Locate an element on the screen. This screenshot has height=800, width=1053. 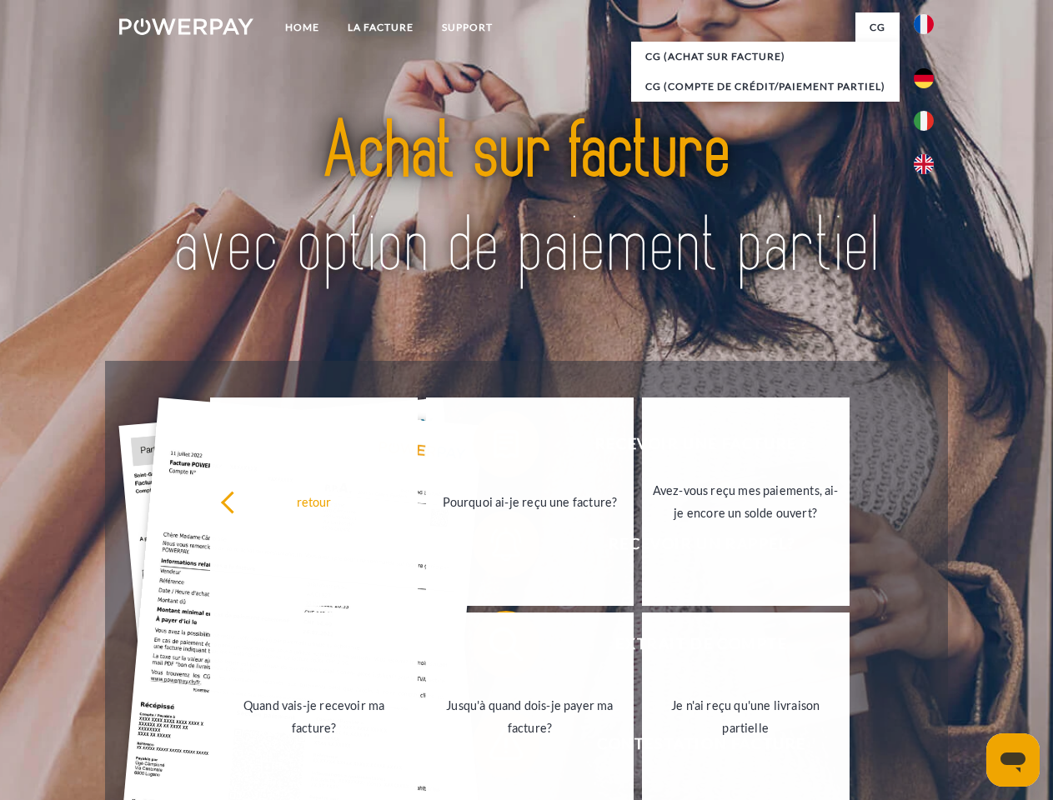
img: fr is located at coordinates (923, 24).